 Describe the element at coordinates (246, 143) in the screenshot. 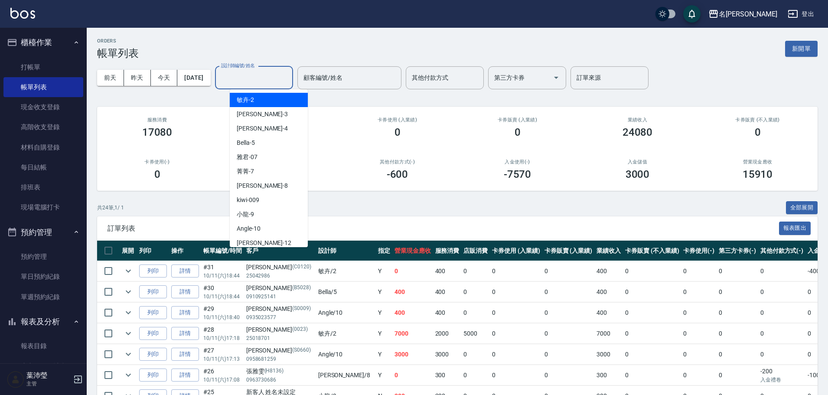

I see `span: Bella -5` at that location.